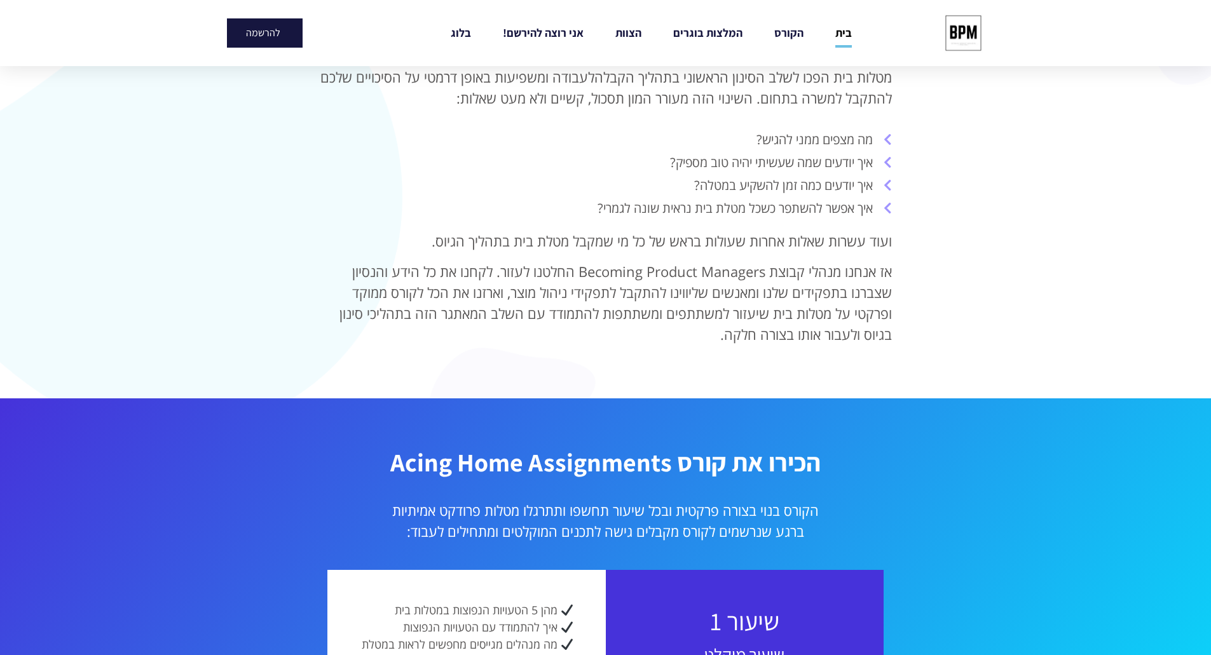 The image size is (1211, 655). What do you see at coordinates (476, 610) in the screenshot?
I see `span: מהן 5 הטעויות הנפוצות במטלות בית` at bounding box center [476, 610].